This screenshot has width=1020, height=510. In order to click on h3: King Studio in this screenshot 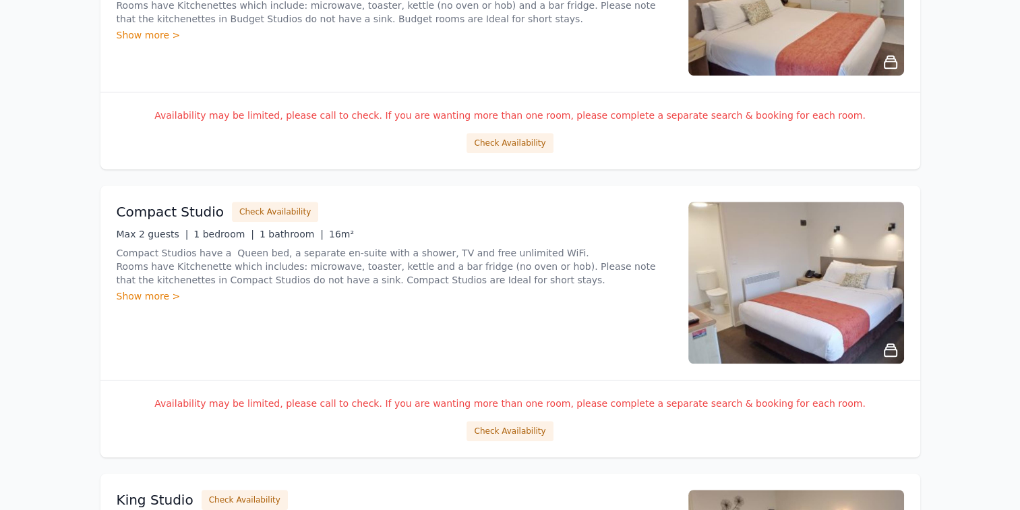, I will do `click(155, 499)`.